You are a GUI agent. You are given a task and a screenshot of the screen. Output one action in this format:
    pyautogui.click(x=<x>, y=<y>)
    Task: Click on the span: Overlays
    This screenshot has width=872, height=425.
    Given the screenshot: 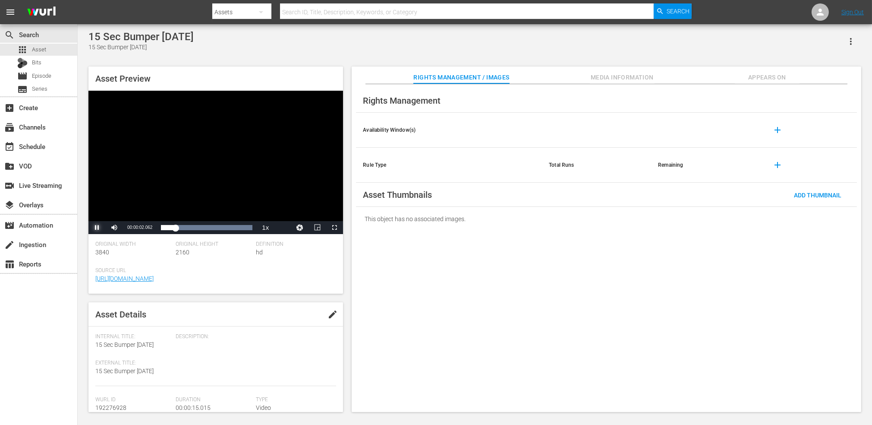 What is the action you would take?
    pyautogui.click(x=9, y=205)
    